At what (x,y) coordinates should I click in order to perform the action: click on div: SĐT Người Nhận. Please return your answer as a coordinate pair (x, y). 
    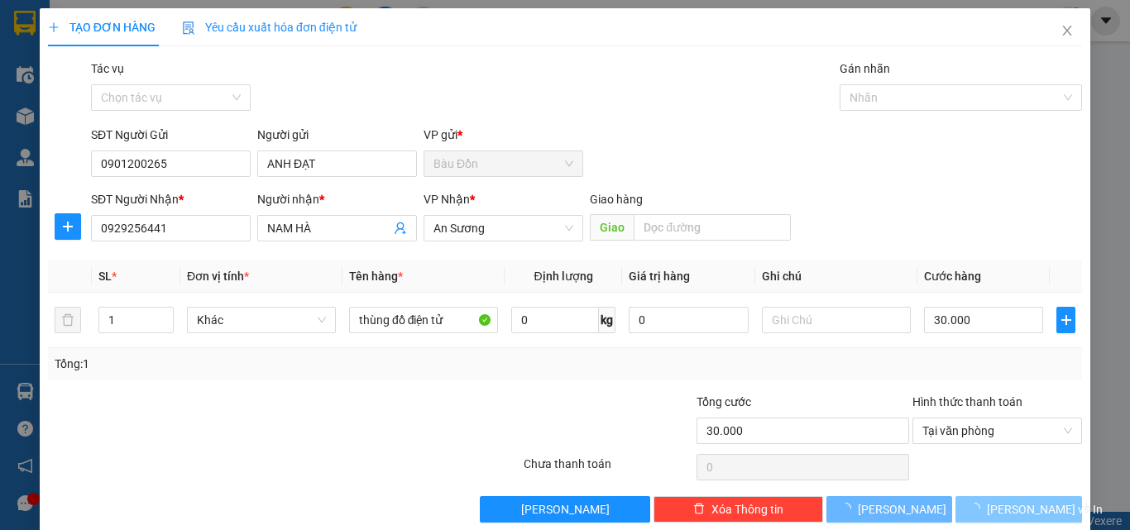
    Looking at the image, I should click on (170, 199).